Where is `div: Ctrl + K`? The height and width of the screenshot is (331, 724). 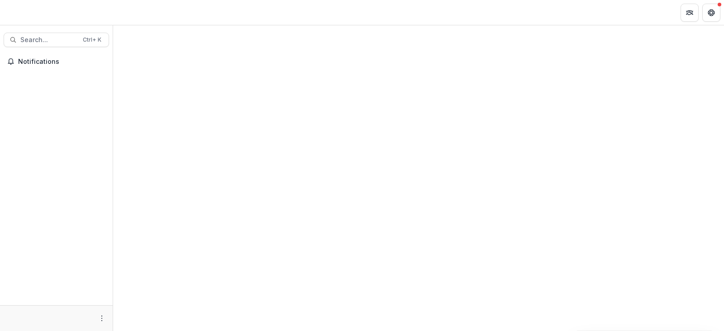
div: Ctrl + K is located at coordinates (92, 40).